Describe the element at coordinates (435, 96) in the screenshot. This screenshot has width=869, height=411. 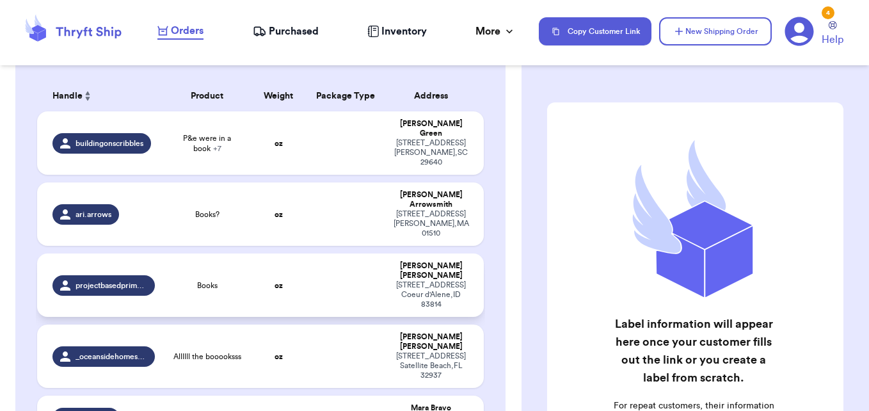
I see `th: Address` at that location.